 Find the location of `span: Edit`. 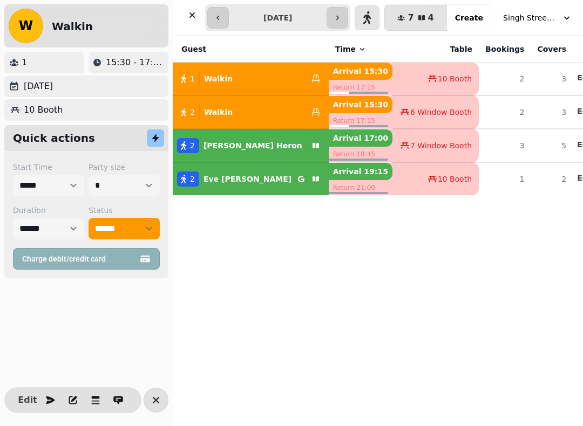

span: Edit is located at coordinates (28, 401).